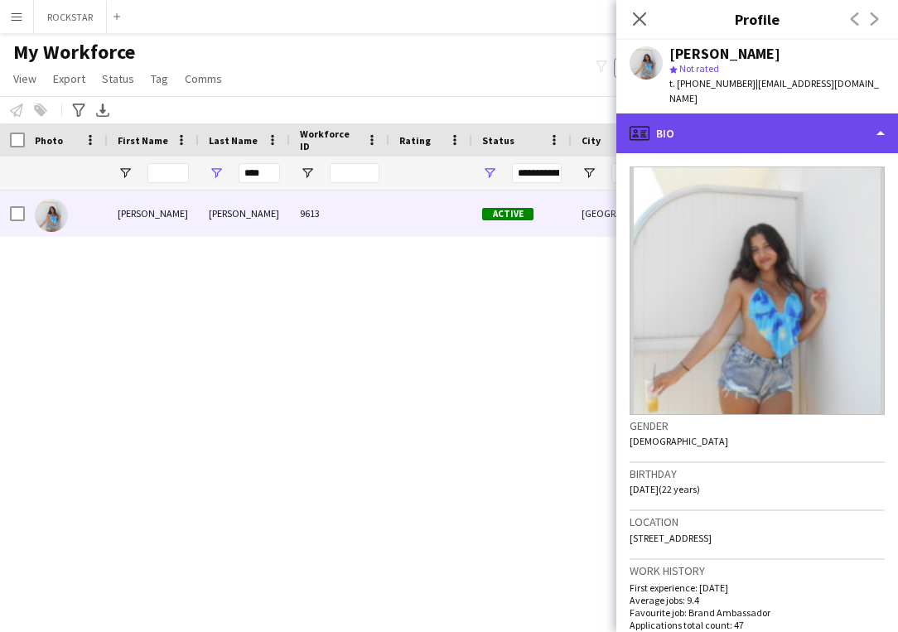 The width and height of the screenshot is (898, 632). I want to click on div: Bio, so click(757, 133).